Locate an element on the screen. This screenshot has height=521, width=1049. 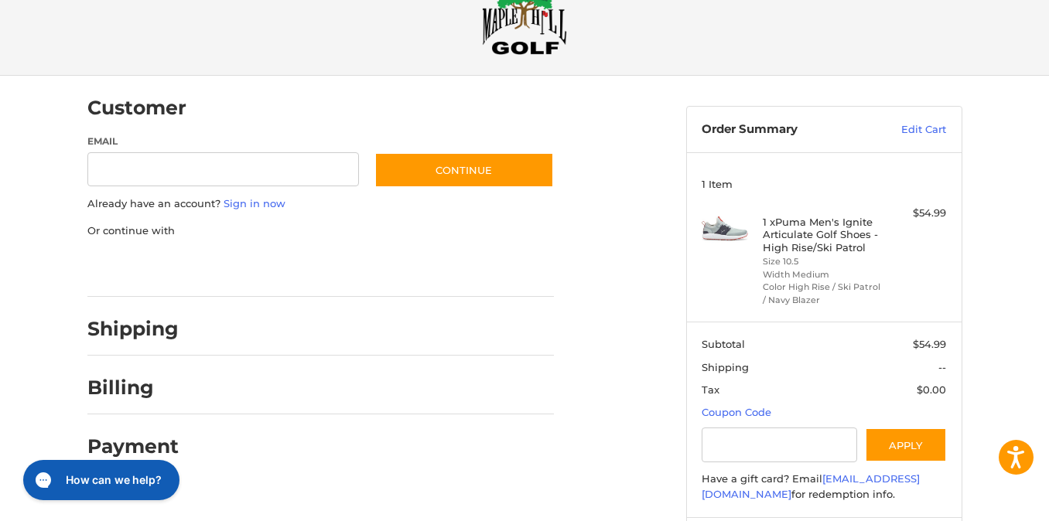
span: $54.99 is located at coordinates (929, 344).